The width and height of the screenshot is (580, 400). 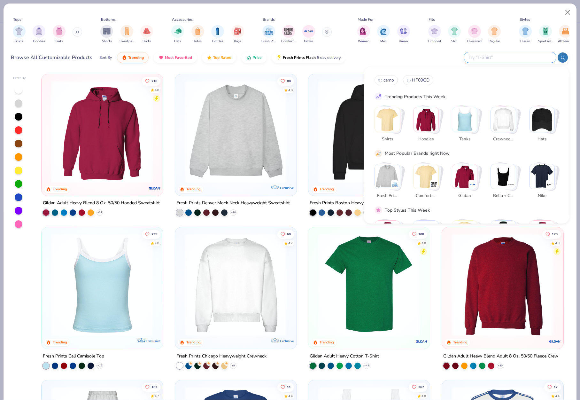 What do you see at coordinates (269, 31) in the screenshot?
I see `img: Fresh Prints Image` at bounding box center [269, 31].